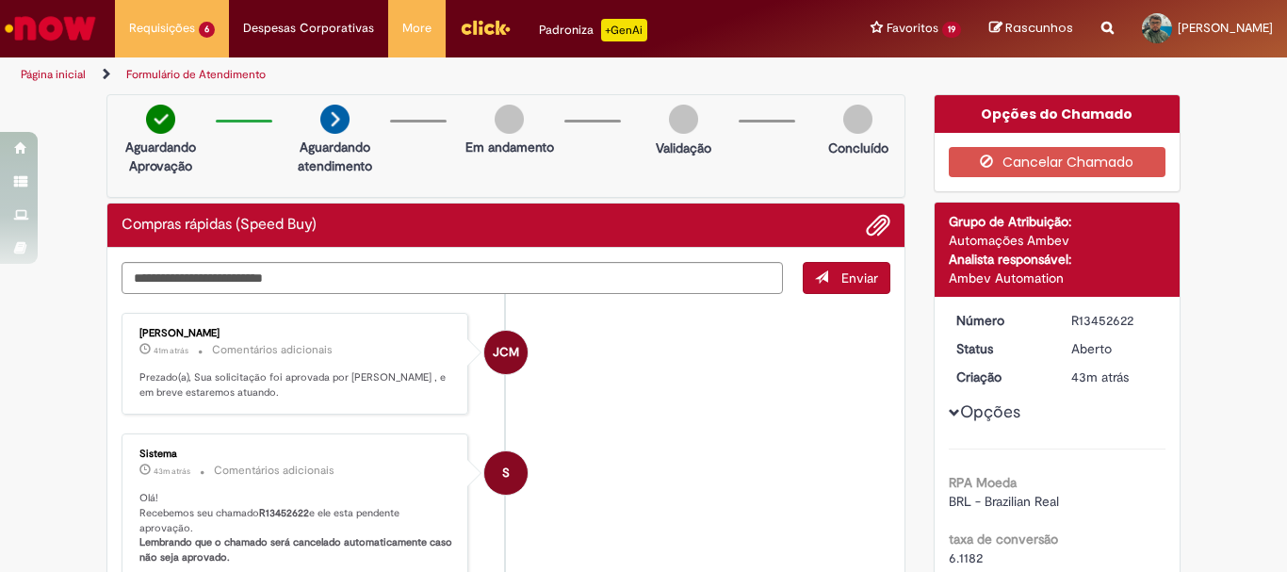 The height and width of the screenshot is (572, 1287). Describe the element at coordinates (417, 28) in the screenshot. I see `span: More` at that location.